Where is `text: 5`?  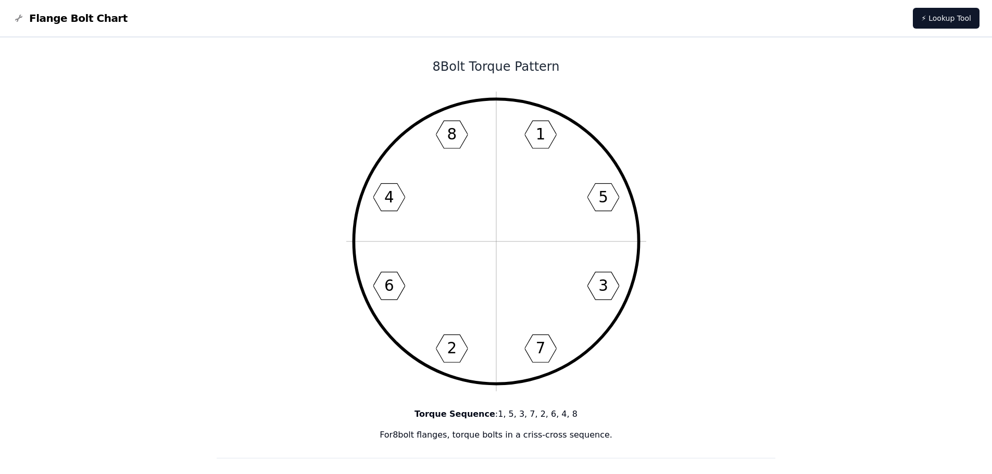
text: 5 is located at coordinates (603, 197).